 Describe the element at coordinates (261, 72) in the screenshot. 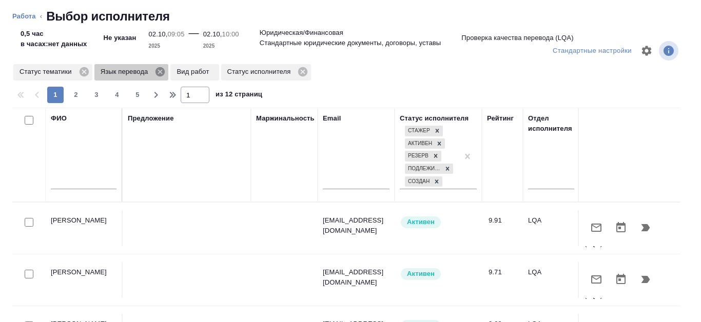

I see `p: Статус исполнителя` at that location.